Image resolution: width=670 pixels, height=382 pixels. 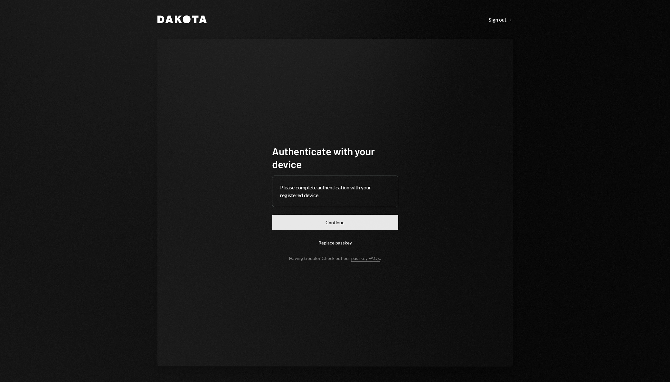 I want to click on div: Please complete authentication with your registered device., so click(x=335, y=191).